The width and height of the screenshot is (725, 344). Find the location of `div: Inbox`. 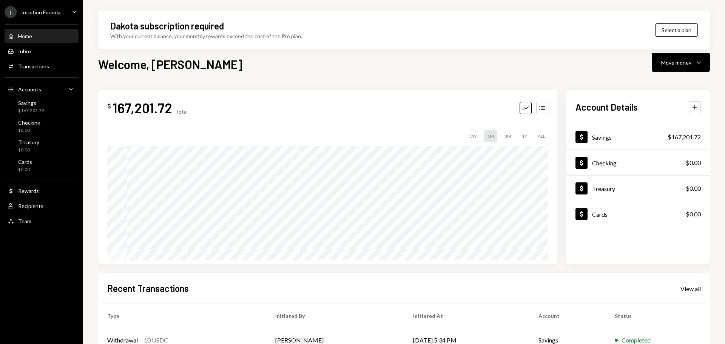

div: Inbox is located at coordinates (25, 51).